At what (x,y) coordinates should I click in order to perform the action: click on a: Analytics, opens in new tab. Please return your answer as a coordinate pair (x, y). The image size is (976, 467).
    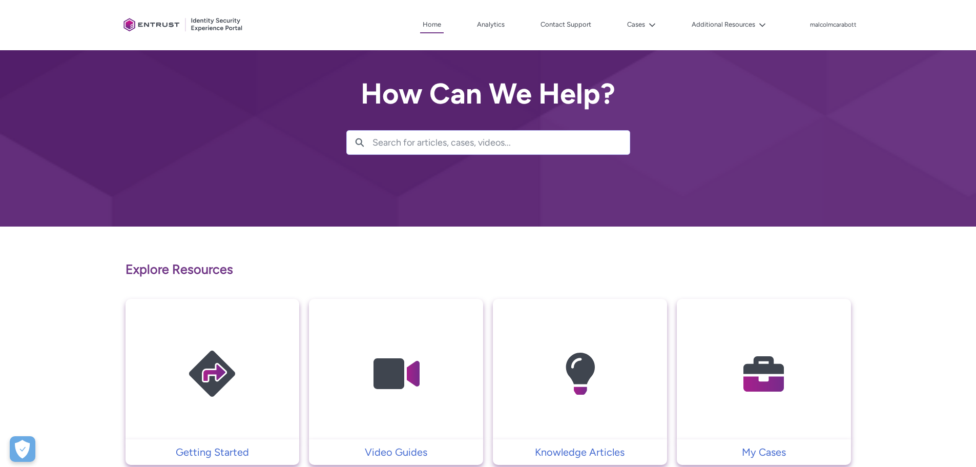
    Looking at the image, I should click on (491, 25).